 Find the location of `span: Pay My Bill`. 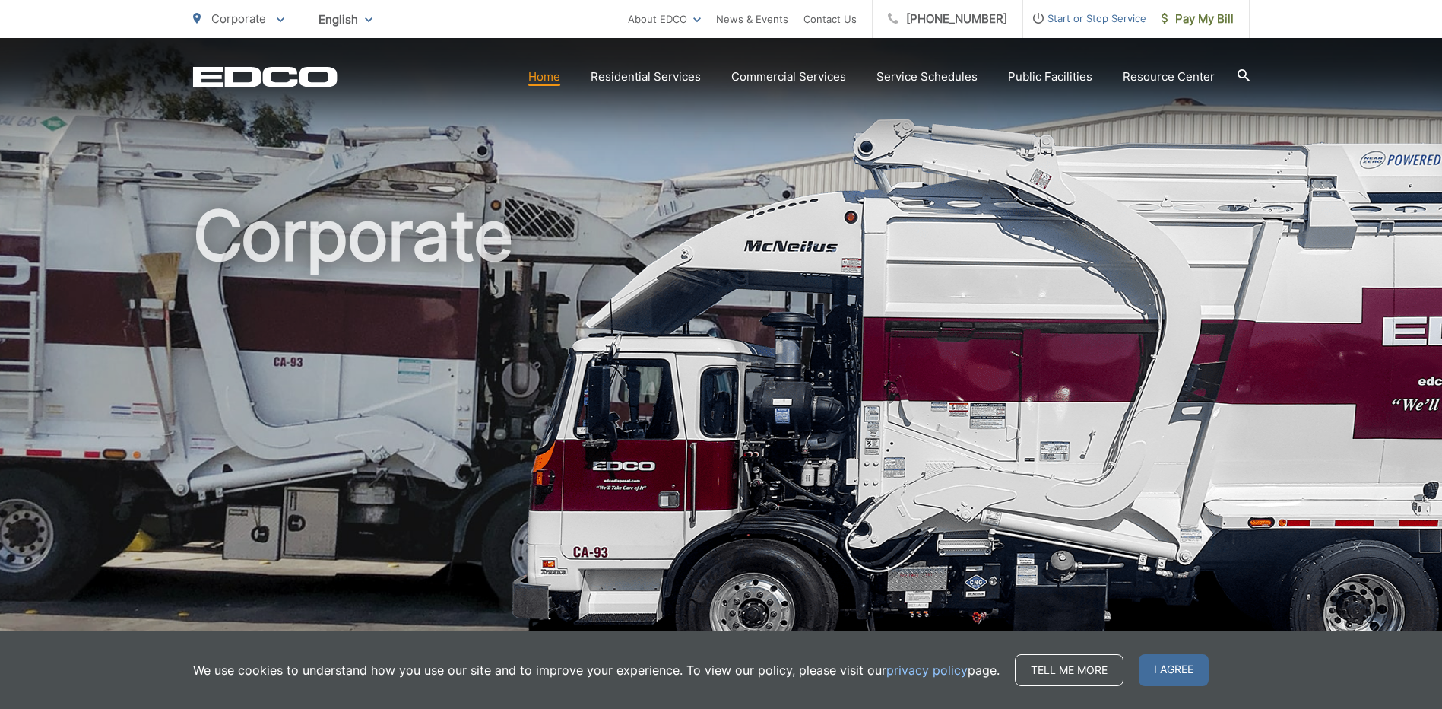

span: Pay My Bill is located at coordinates (1197, 19).